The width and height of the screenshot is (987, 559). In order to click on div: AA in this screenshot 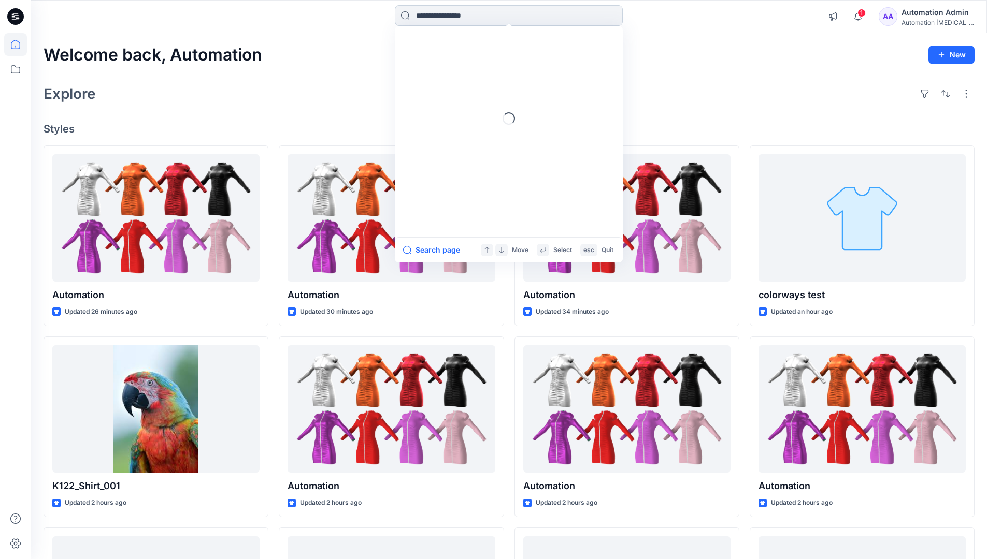, I will do `click(888, 17)`.